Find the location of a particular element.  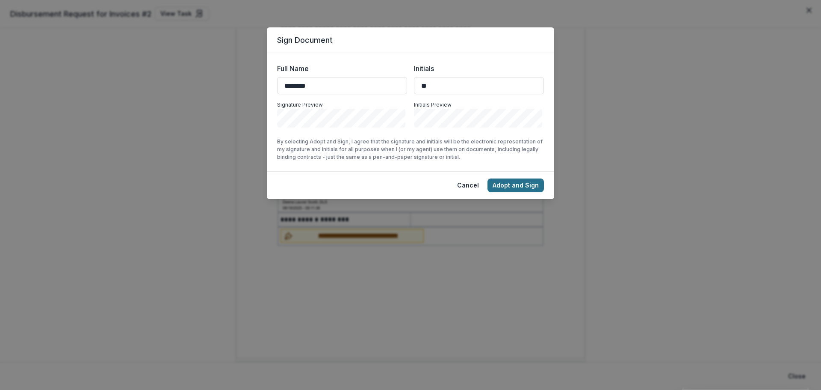

header: Sign Document is located at coordinates (411, 40).